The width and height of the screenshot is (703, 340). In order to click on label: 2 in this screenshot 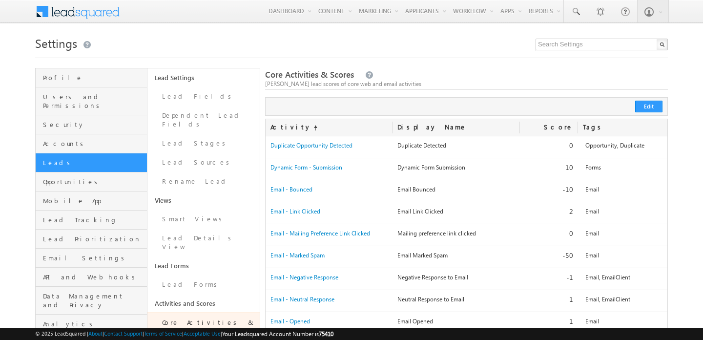, I will do `click(549, 211)`.